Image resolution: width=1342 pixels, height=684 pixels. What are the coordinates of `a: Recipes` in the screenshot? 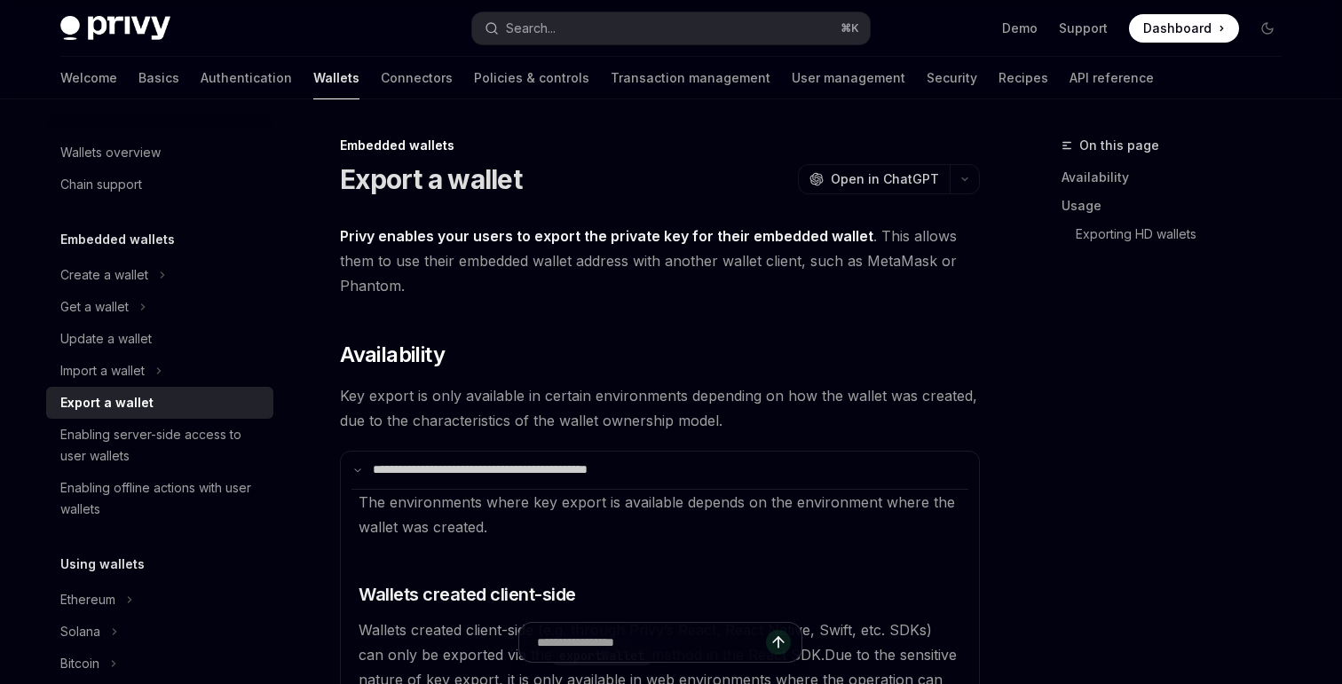 It's located at (1024, 78).